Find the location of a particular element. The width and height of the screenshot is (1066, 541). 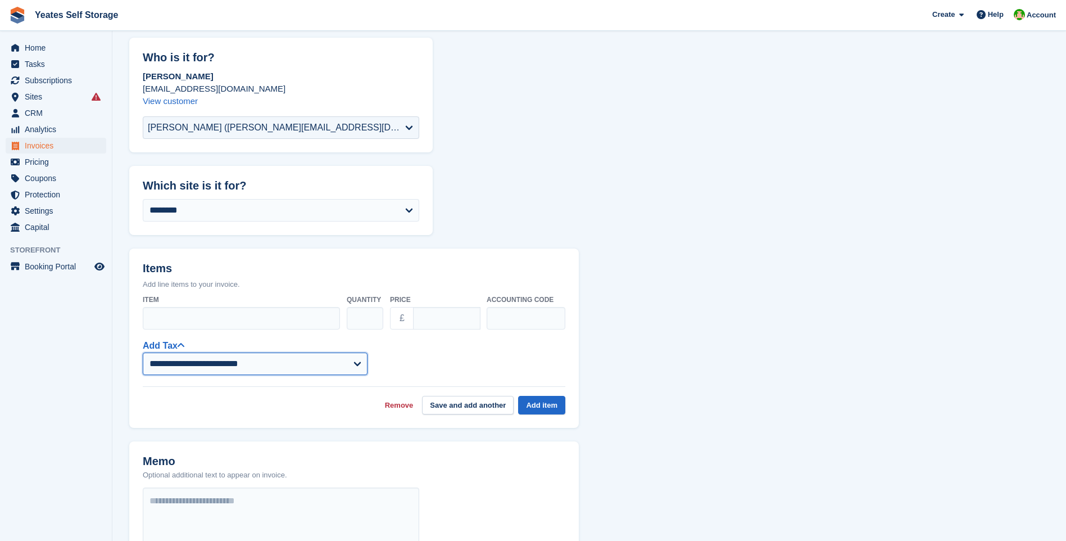

span: Capital is located at coordinates (58, 227).